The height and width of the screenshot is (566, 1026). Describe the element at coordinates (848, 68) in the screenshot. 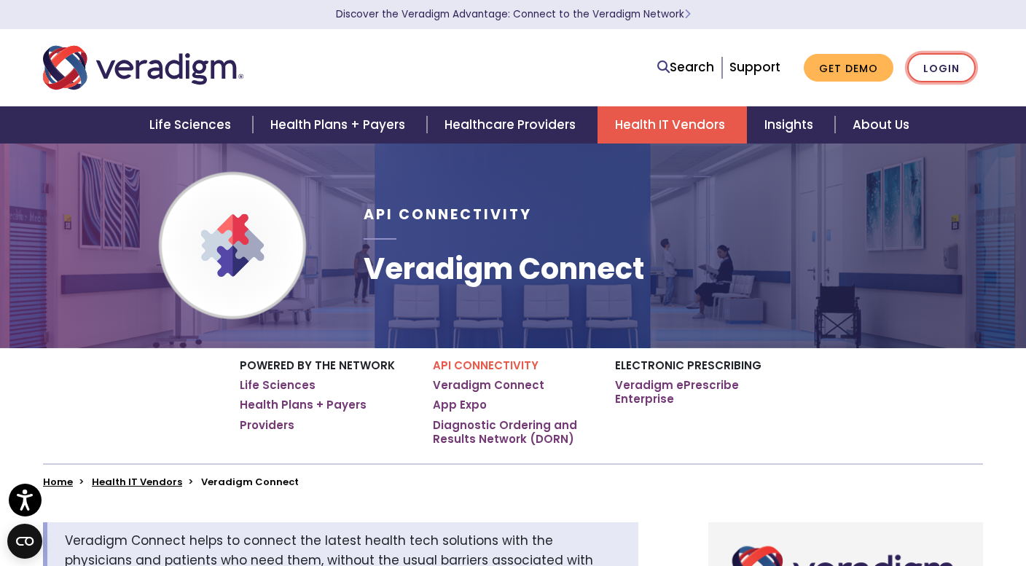

I see `a: Get Demo` at that location.